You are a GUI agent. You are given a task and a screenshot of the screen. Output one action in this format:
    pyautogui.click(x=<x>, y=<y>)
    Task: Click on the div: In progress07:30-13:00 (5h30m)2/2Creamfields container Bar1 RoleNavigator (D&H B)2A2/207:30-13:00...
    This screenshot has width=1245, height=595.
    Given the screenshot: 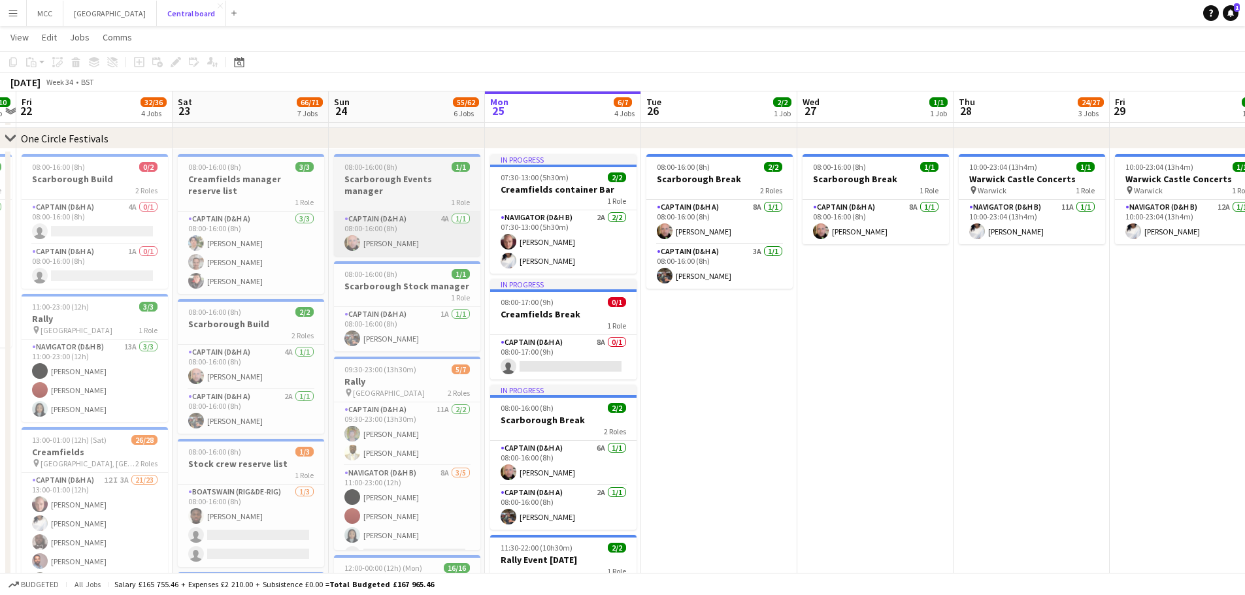 What is the action you would take?
    pyautogui.click(x=563, y=214)
    